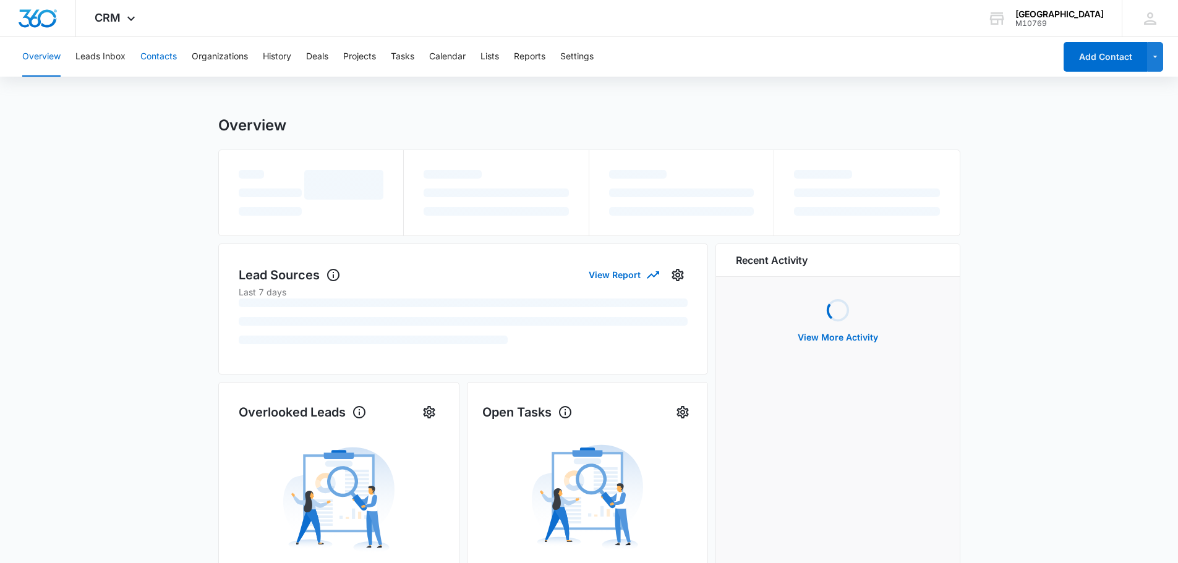  Describe the element at coordinates (402, 57) in the screenshot. I see `button: Tasks` at that location.